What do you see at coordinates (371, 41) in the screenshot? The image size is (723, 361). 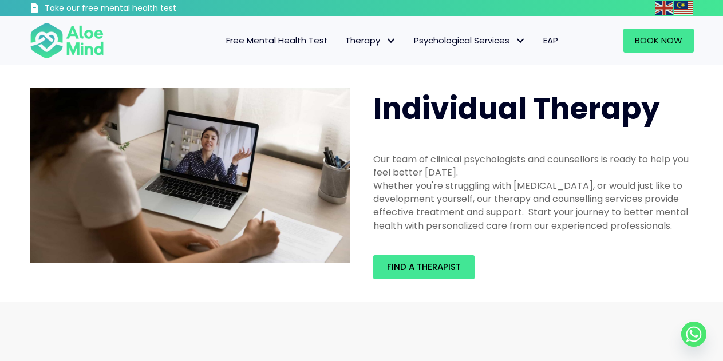 I see `a: TherapyTherapy: submenu` at bounding box center [371, 41].